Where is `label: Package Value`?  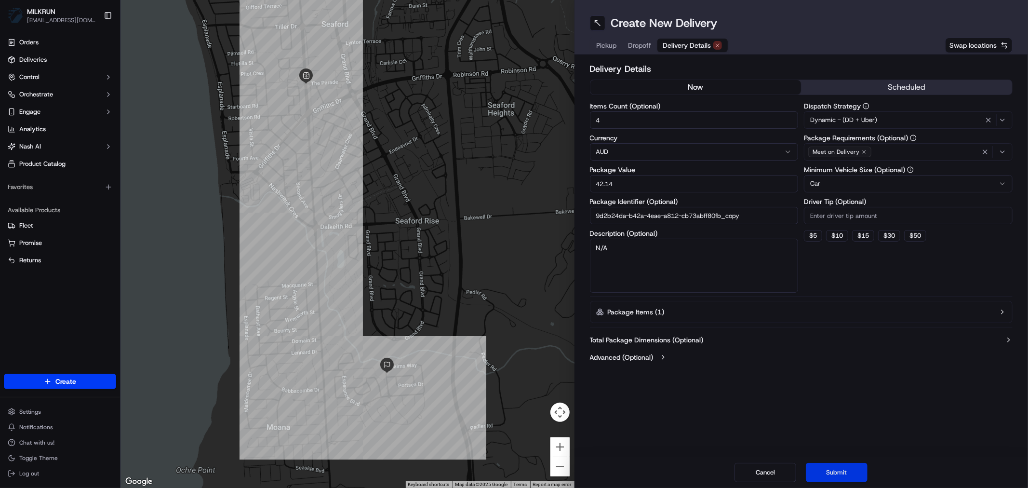
label: Package Value is located at coordinates (694, 170).